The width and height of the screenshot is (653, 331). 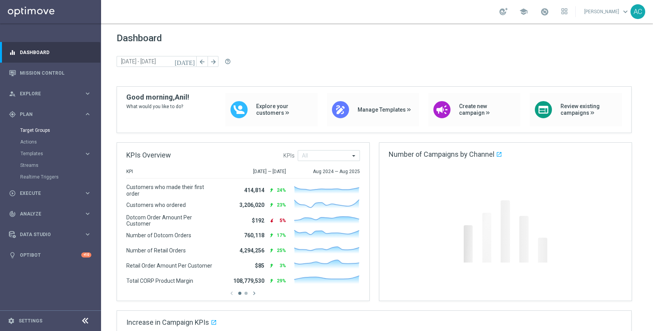 What do you see at coordinates (50, 73) in the screenshot?
I see `button: Mission Control` at bounding box center [50, 73].